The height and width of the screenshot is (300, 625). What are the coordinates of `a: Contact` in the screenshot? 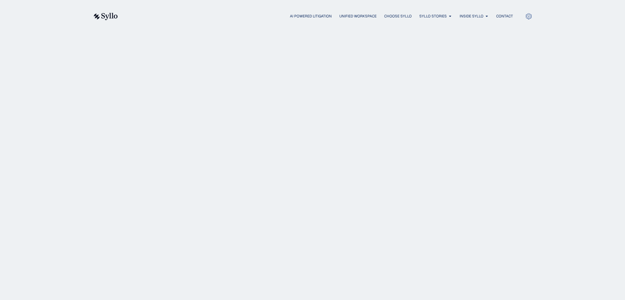 It's located at (505, 16).